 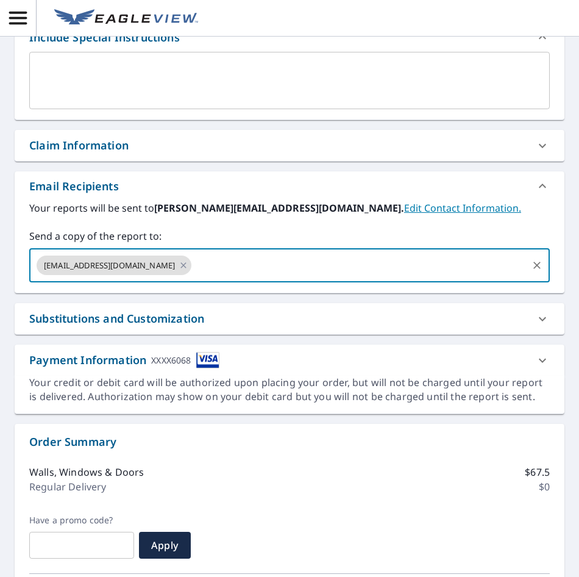 What do you see at coordinates (463, 208) in the screenshot?
I see `a: EditContactInfo` at bounding box center [463, 208].